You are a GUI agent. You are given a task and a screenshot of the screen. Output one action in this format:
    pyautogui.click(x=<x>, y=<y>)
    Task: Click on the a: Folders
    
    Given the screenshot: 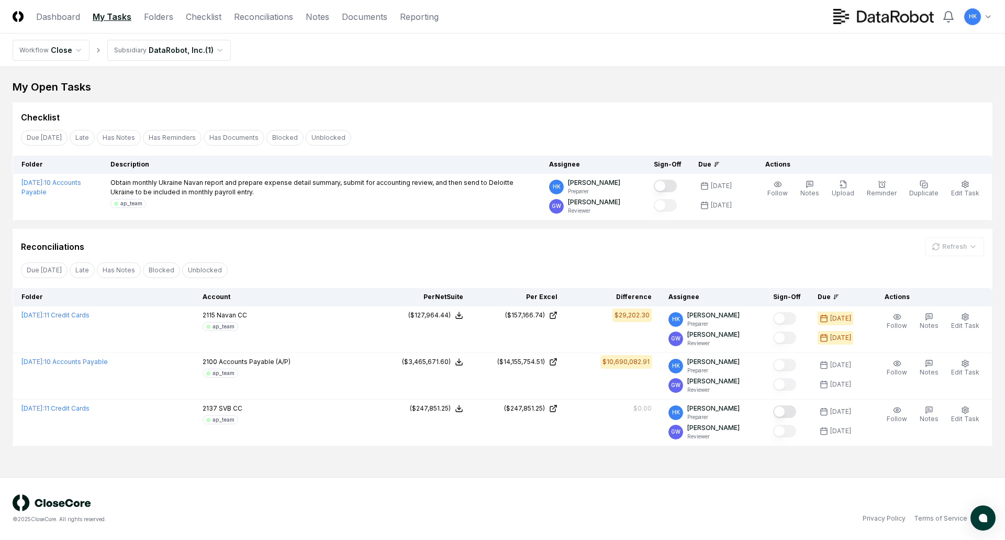 What is the action you would take?
    pyautogui.click(x=159, y=17)
    